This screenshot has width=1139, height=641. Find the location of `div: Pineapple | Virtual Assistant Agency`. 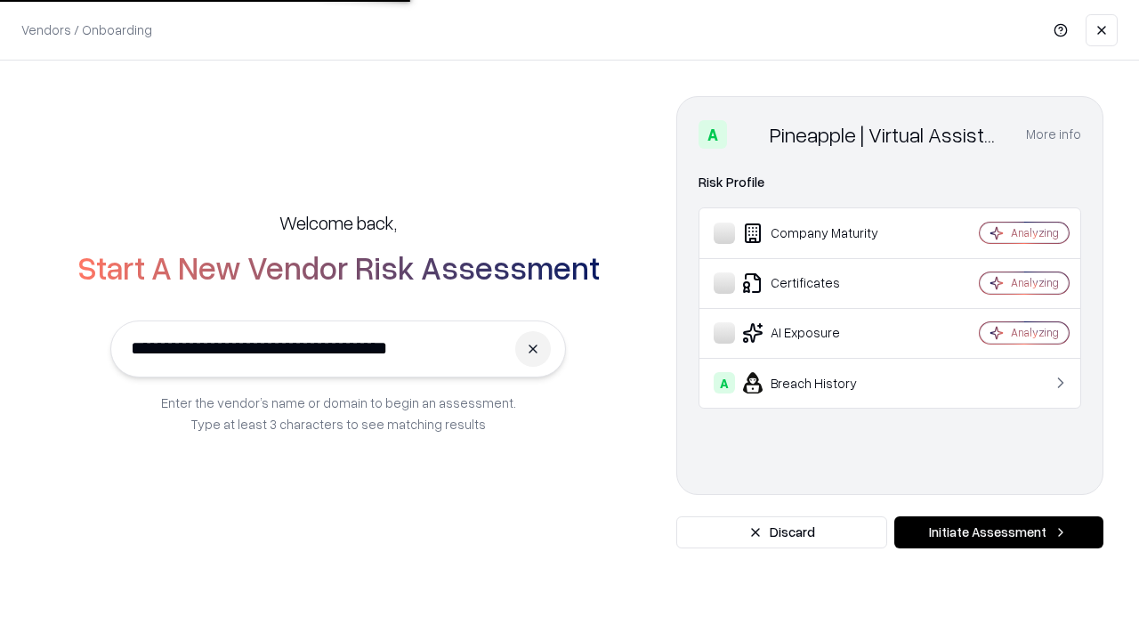

div: Pineapple | Virtual Assistant Agency is located at coordinates (888, 134).